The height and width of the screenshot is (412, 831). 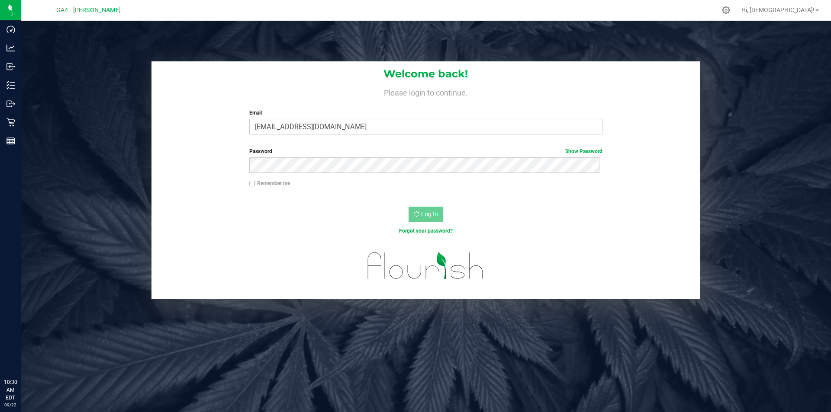 I want to click on img: flourish_logo.svg, so click(x=425, y=266).